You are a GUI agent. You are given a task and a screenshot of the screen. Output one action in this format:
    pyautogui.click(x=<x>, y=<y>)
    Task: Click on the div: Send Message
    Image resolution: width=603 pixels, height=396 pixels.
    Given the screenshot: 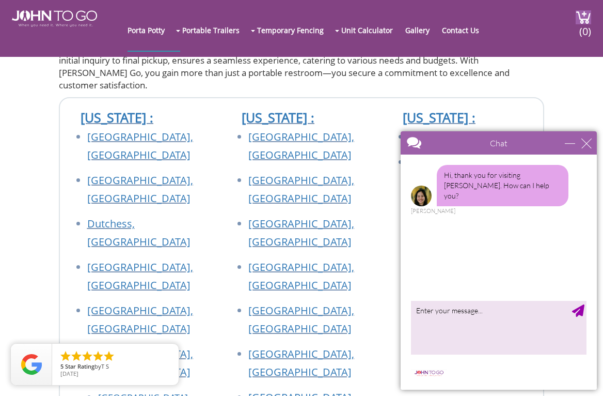 What is the action you would take?
    pyautogui.click(x=184, y=185)
    